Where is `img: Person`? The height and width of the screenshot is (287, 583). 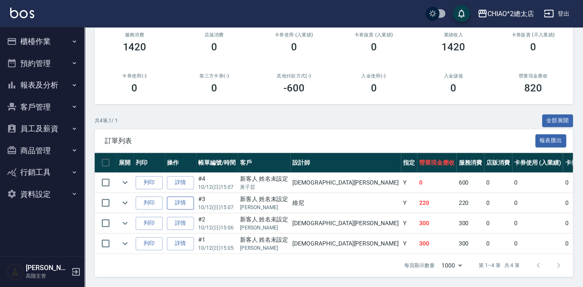 img: Person is located at coordinates (15, 271).